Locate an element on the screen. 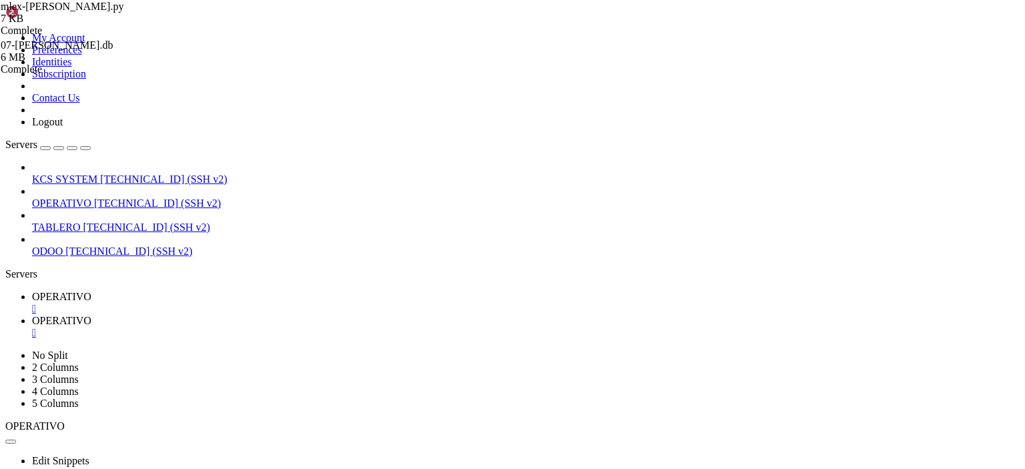 This screenshot has width=1025, height=469. div: 7 KB is located at coordinates (67, 19).